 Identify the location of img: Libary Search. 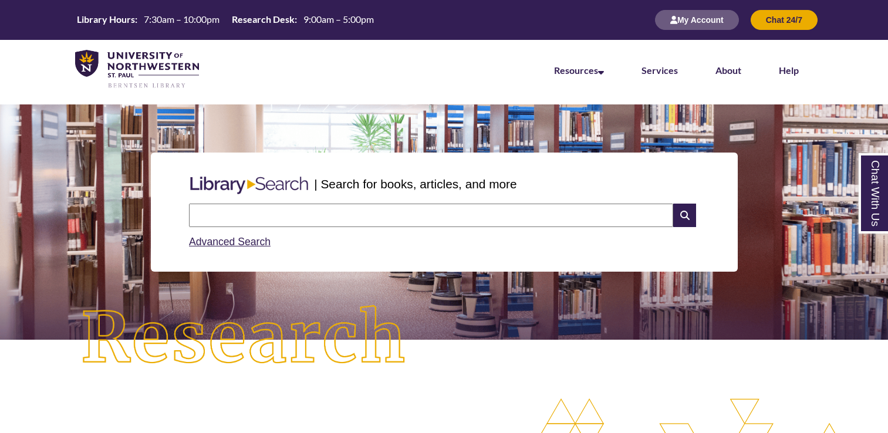
(249, 185).